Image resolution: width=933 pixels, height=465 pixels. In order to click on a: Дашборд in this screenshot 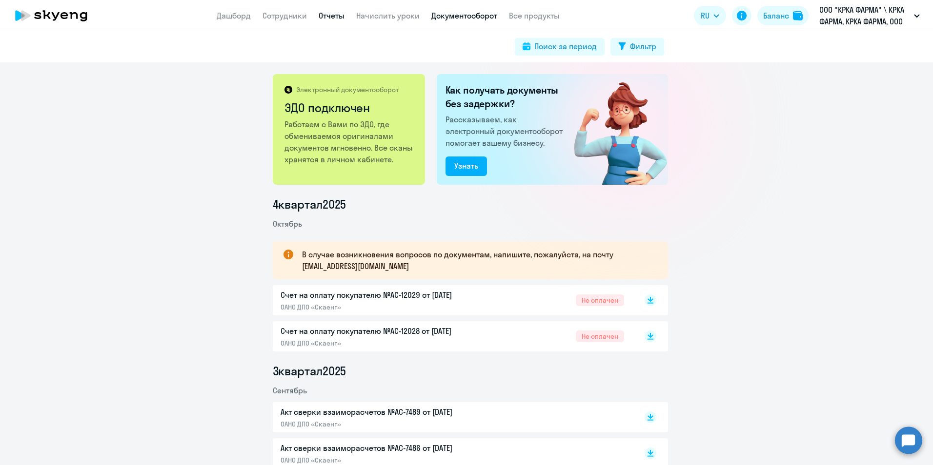, I will do `click(234, 16)`.